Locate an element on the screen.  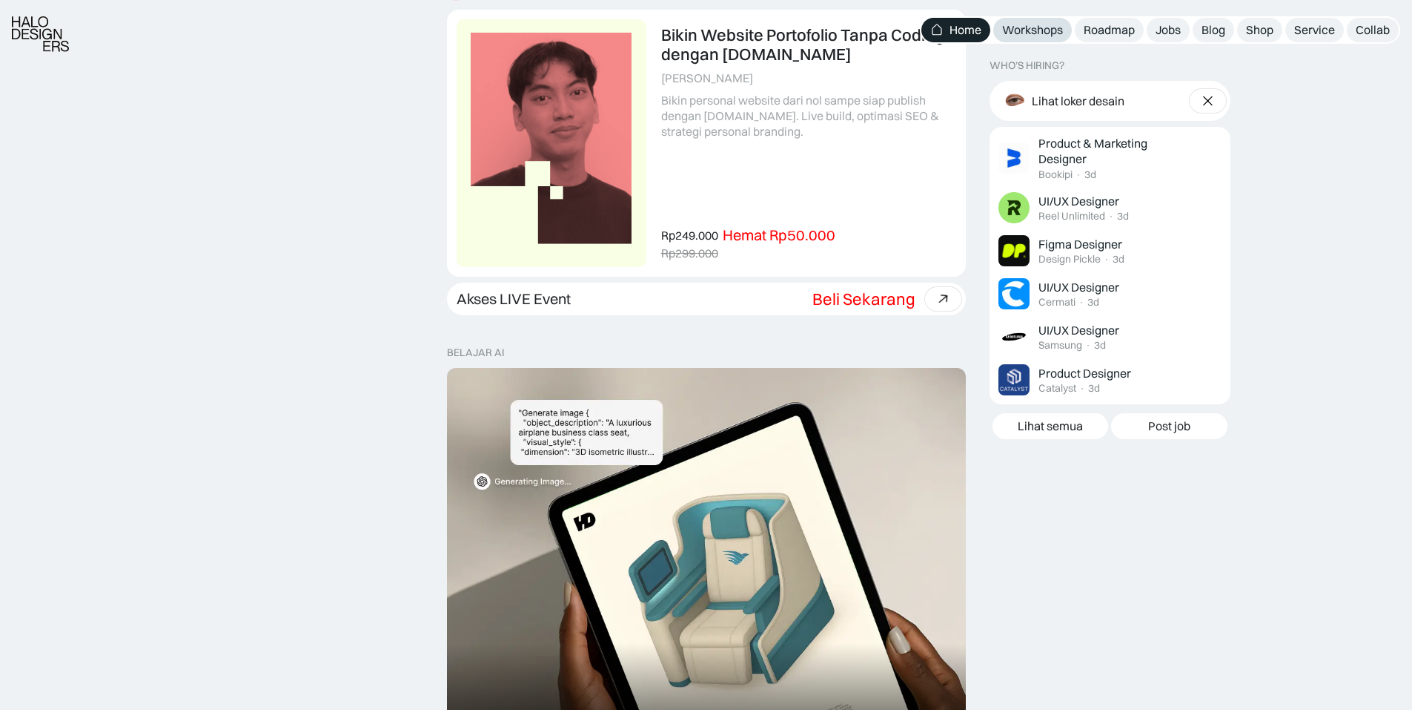
div: Product & Marketing Designer is located at coordinates (1114, 151).